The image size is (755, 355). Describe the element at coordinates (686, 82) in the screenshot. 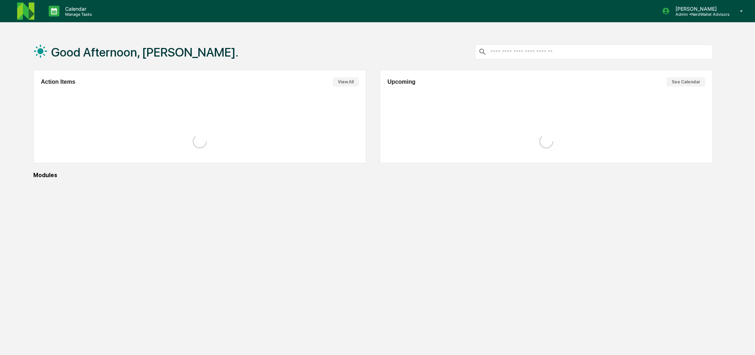

I see `button: See Calendar` at that location.